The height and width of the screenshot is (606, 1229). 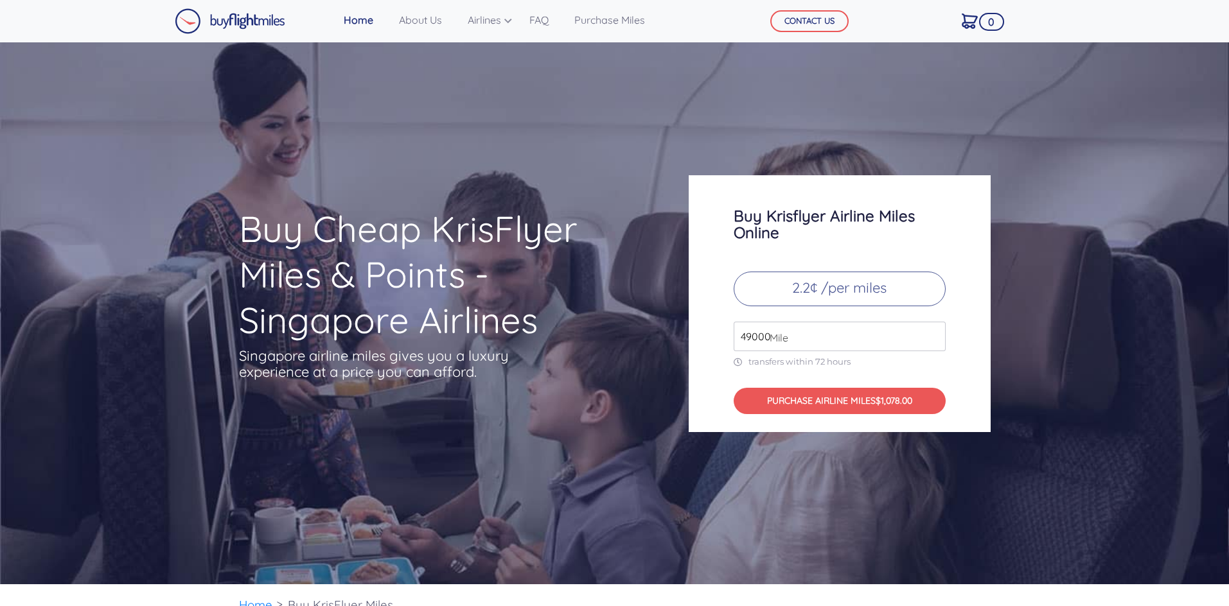 What do you see at coordinates (969, 21) in the screenshot?
I see `img: Cart` at bounding box center [969, 21].